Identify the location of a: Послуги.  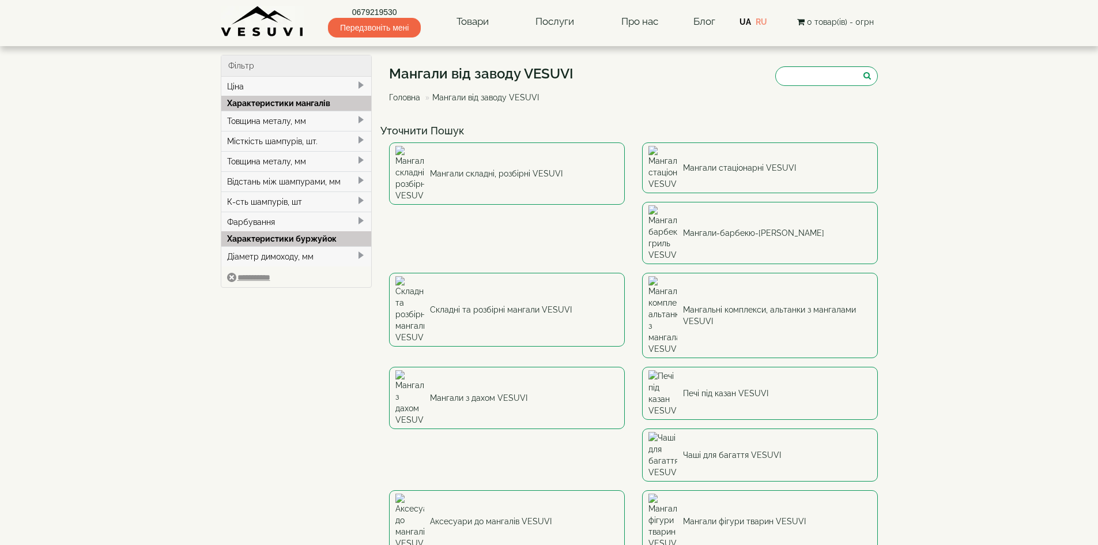
(554, 22).